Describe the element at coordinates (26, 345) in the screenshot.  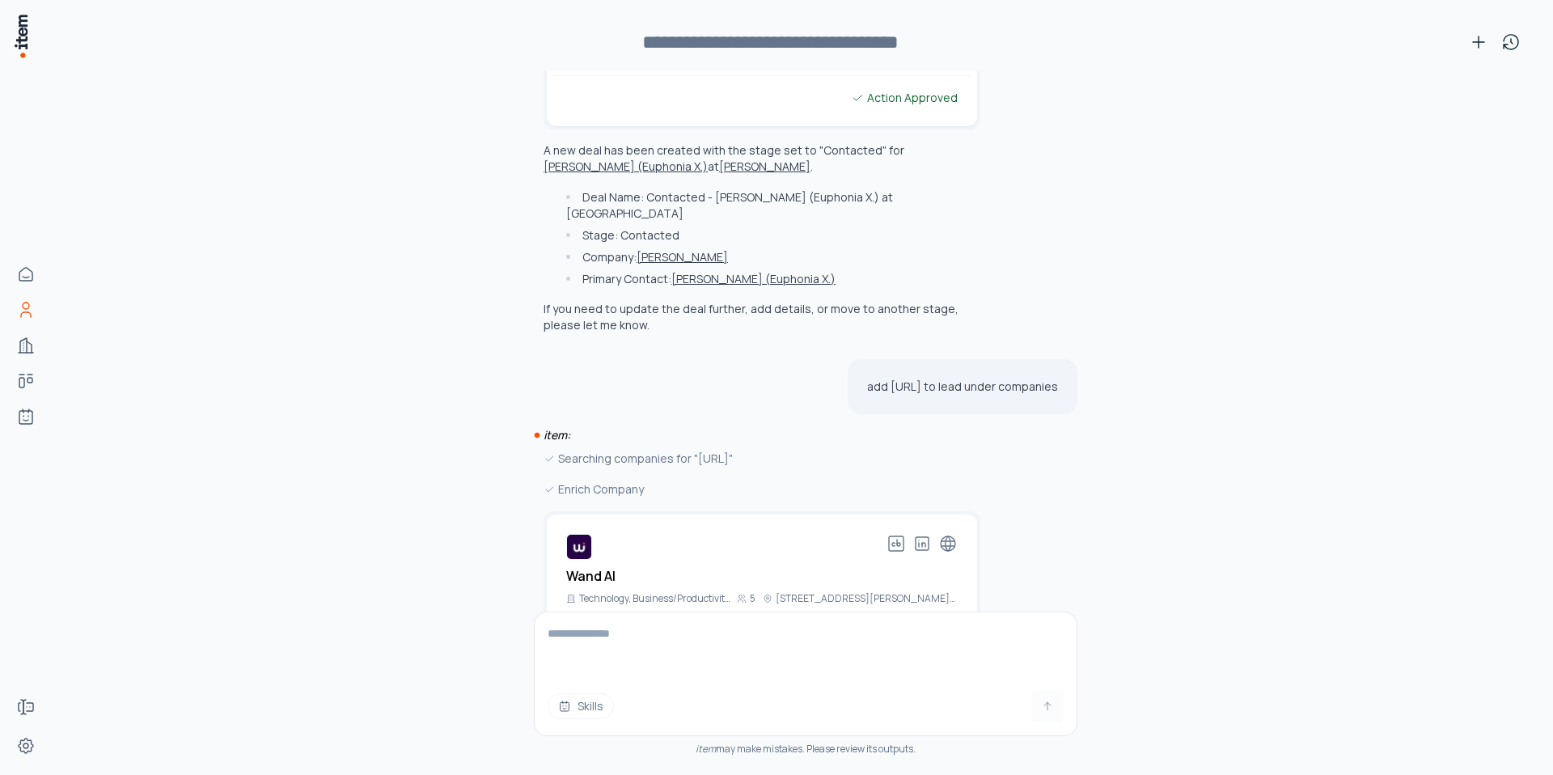
I see `a: Companies` at that location.